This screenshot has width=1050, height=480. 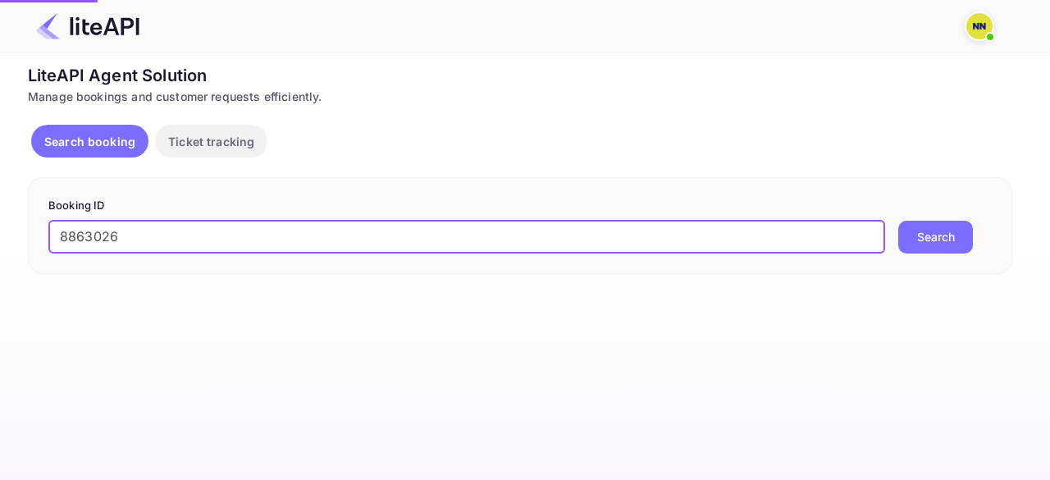 What do you see at coordinates (520, 206) in the screenshot?
I see `p: Booking ID` at bounding box center [520, 206].